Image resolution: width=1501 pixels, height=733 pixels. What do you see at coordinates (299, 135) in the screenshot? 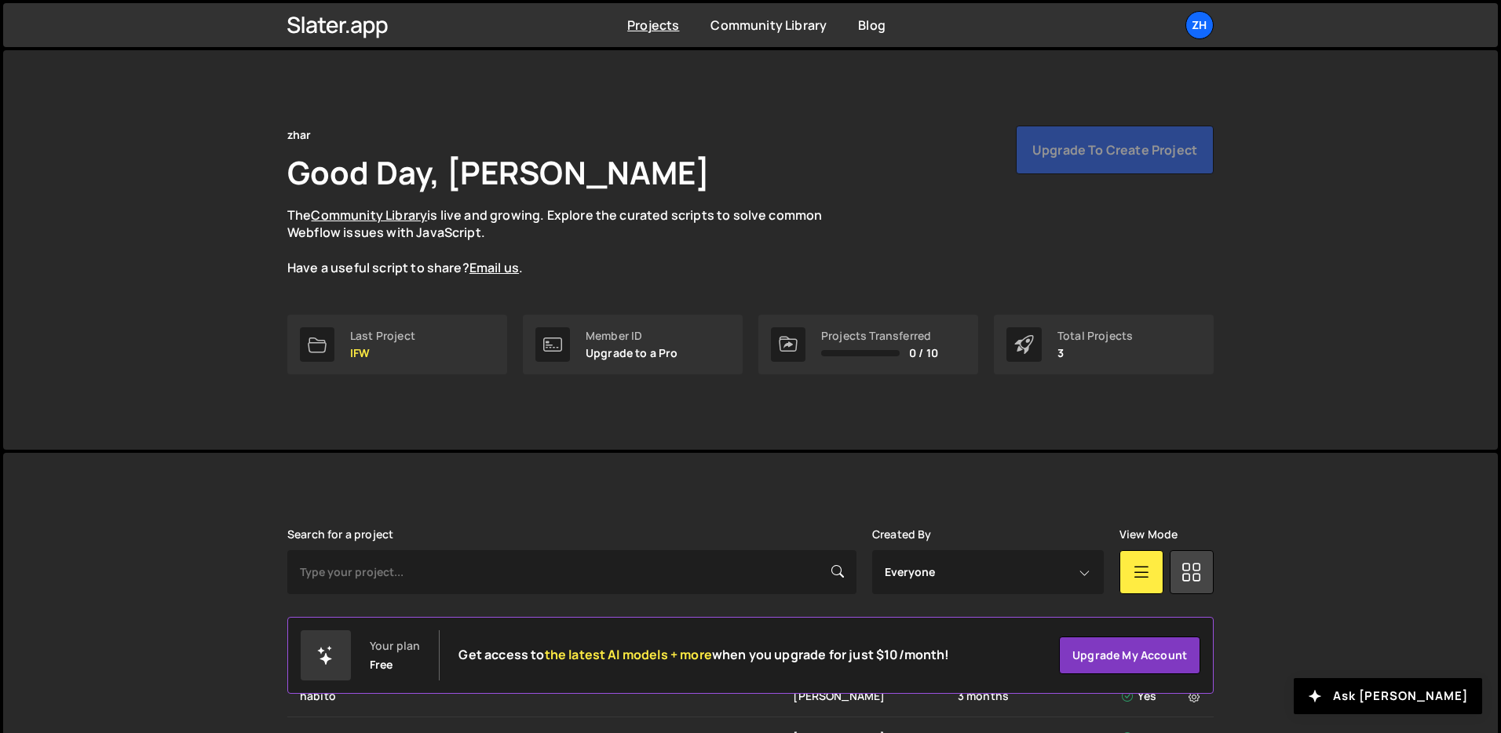
I see `div: zhar` at bounding box center [299, 135].